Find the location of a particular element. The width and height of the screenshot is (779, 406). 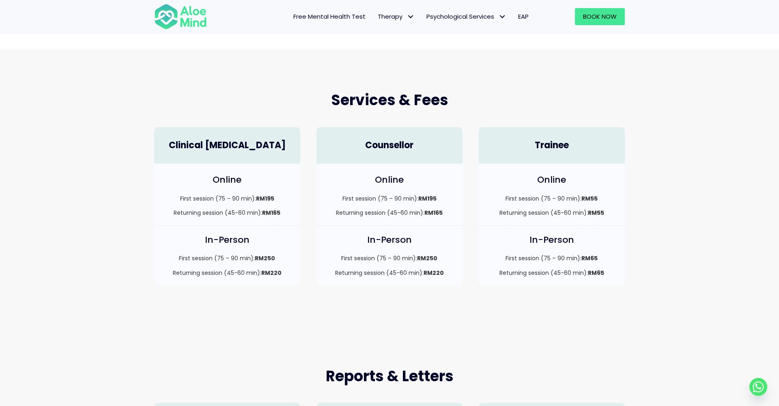

span: Psychological Services: submenu is located at coordinates (502, 17).